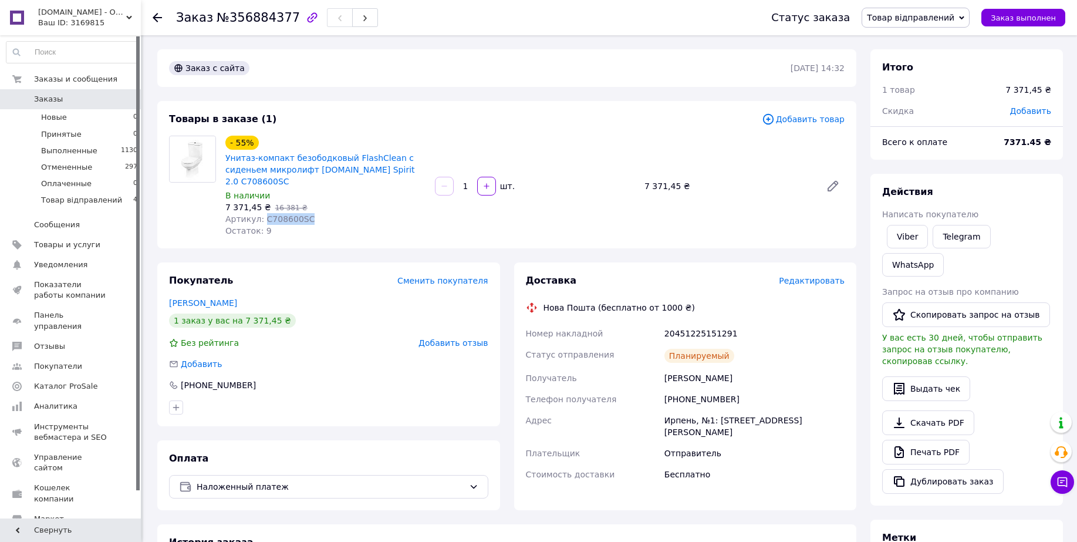  What do you see at coordinates (1027, 142) in the screenshot?
I see `b: 7371.45 ₴` at bounding box center [1027, 142].